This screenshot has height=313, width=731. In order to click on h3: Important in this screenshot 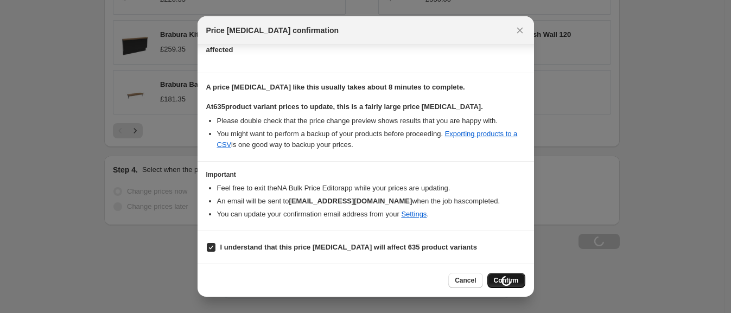, I will do `click(366, 175)`.